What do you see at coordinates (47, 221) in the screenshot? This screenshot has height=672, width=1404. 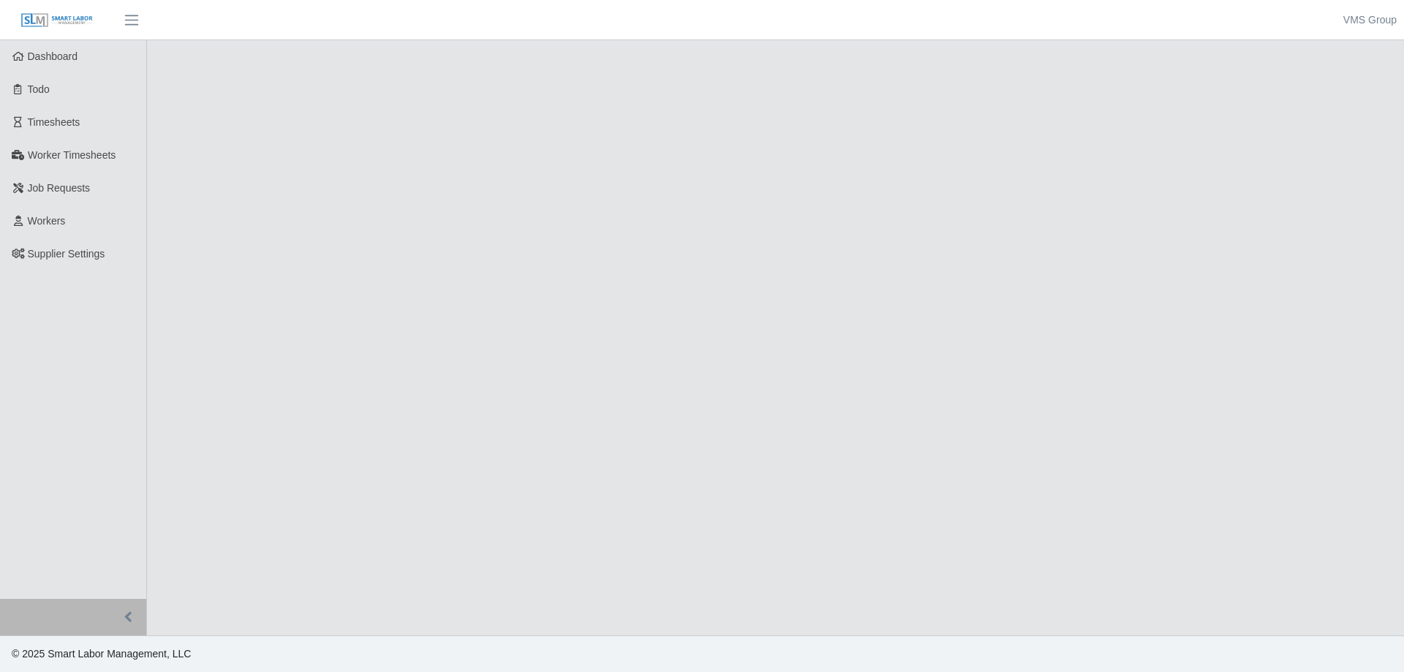 I see `span: Workers` at bounding box center [47, 221].